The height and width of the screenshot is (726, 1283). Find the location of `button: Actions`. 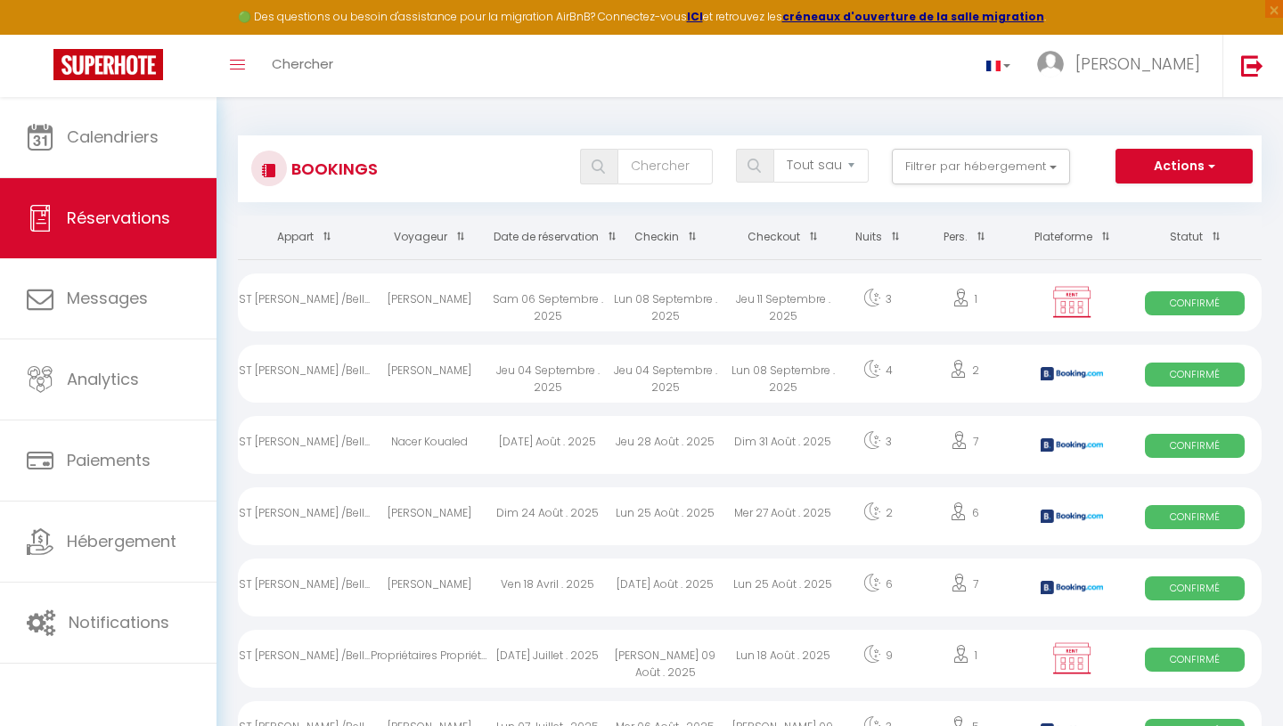

button: Actions is located at coordinates (1184, 167).